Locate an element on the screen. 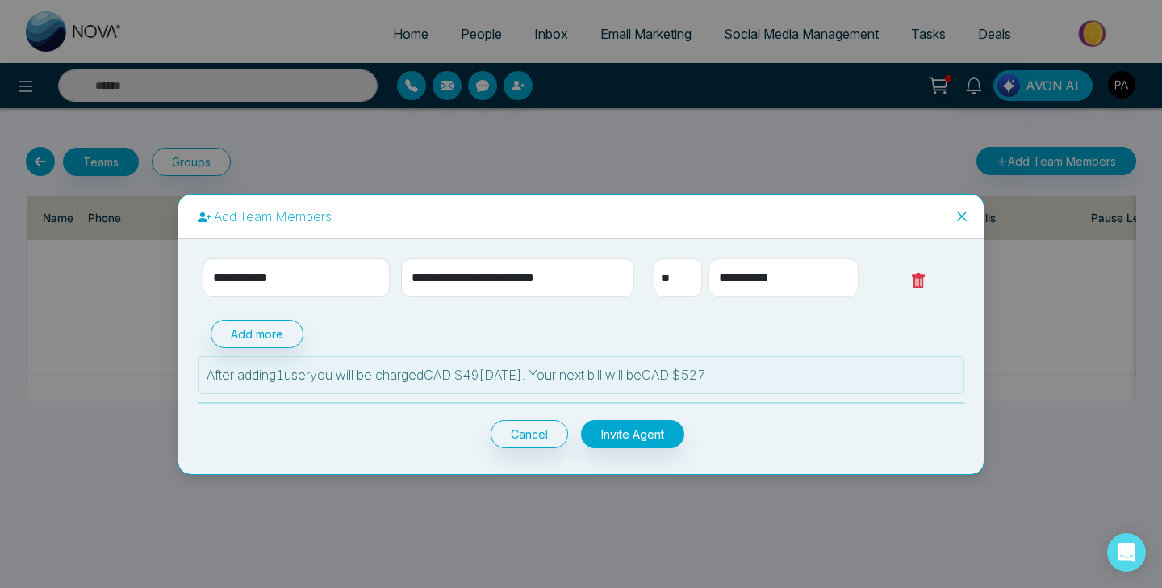 The height and width of the screenshot is (588, 1162). button: Close is located at coordinates (962, 216).